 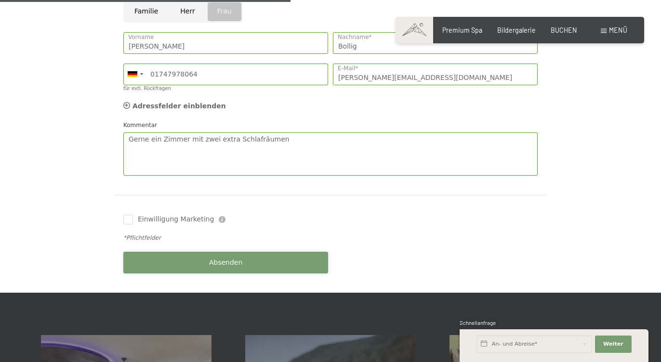 What do you see at coordinates (613, 345) in the screenshot?
I see `span: Weiter` at bounding box center [613, 345].